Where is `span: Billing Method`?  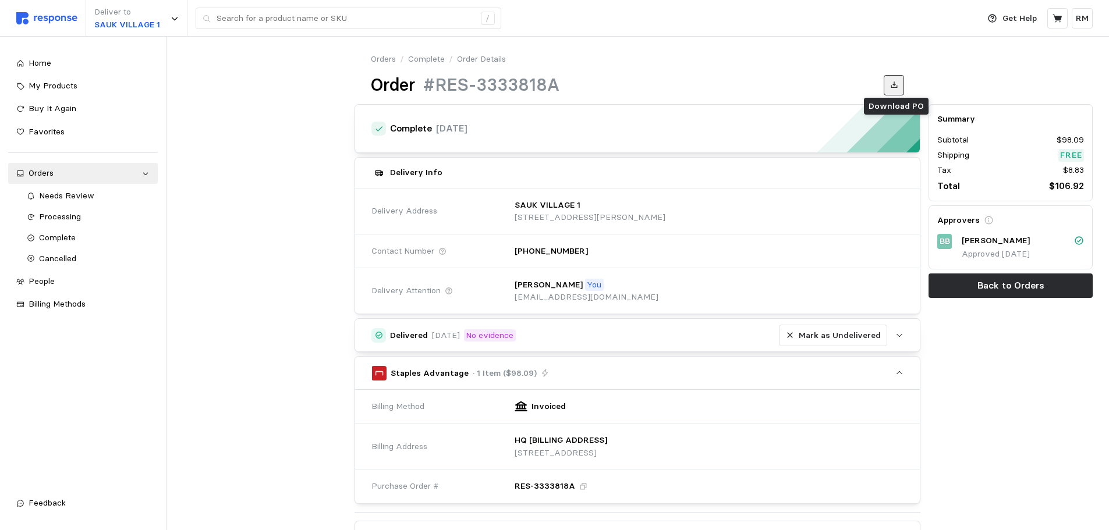 span: Billing Method is located at coordinates (398, 407).